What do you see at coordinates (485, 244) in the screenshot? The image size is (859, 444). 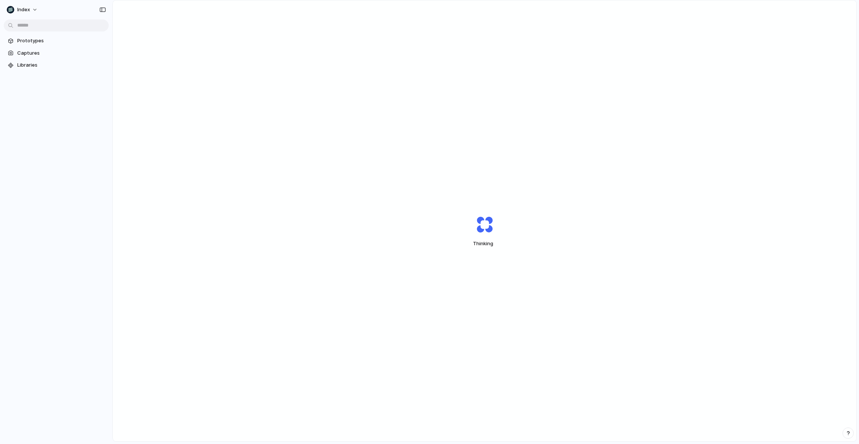 I see `span: Thinking` at bounding box center [485, 244].